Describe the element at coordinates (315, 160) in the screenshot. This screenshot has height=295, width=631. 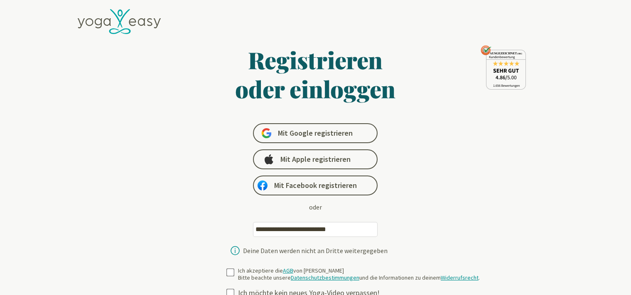
I see `a: Mit Apple registrieren` at that location.